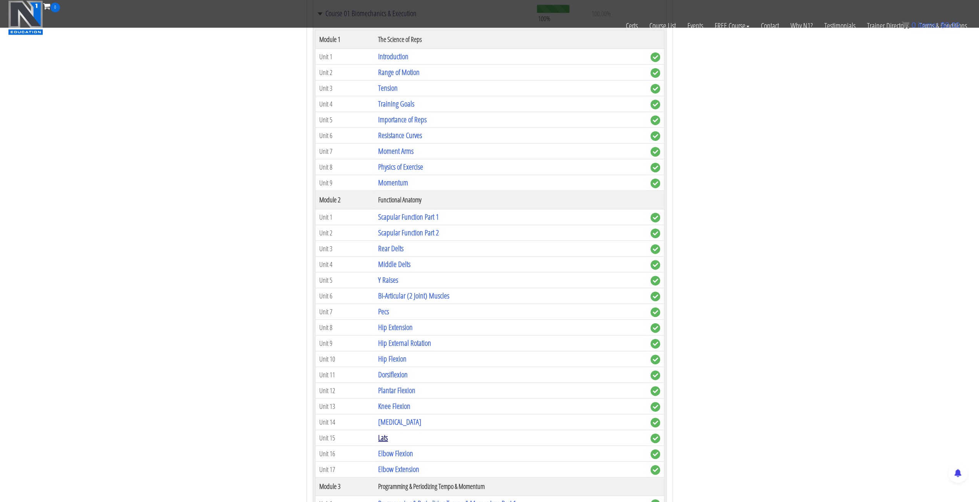  What do you see at coordinates (770, 26) in the screenshot?
I see `a: Contact` at bounding box center [770, 26].